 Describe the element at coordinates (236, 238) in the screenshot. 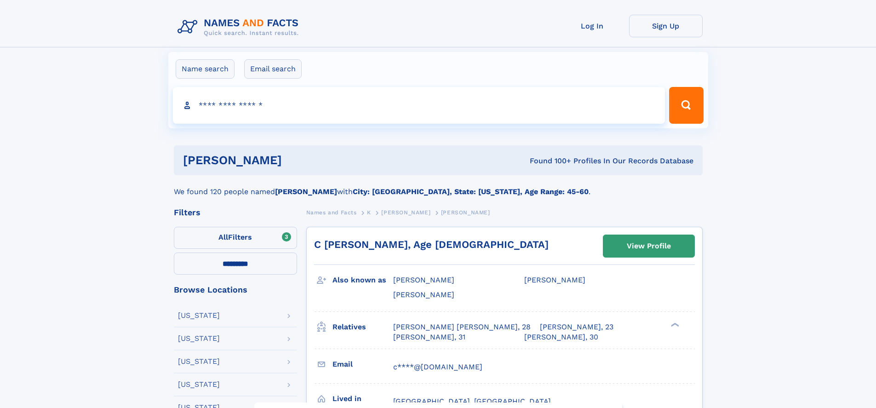

I see `label: Filters` at that location.